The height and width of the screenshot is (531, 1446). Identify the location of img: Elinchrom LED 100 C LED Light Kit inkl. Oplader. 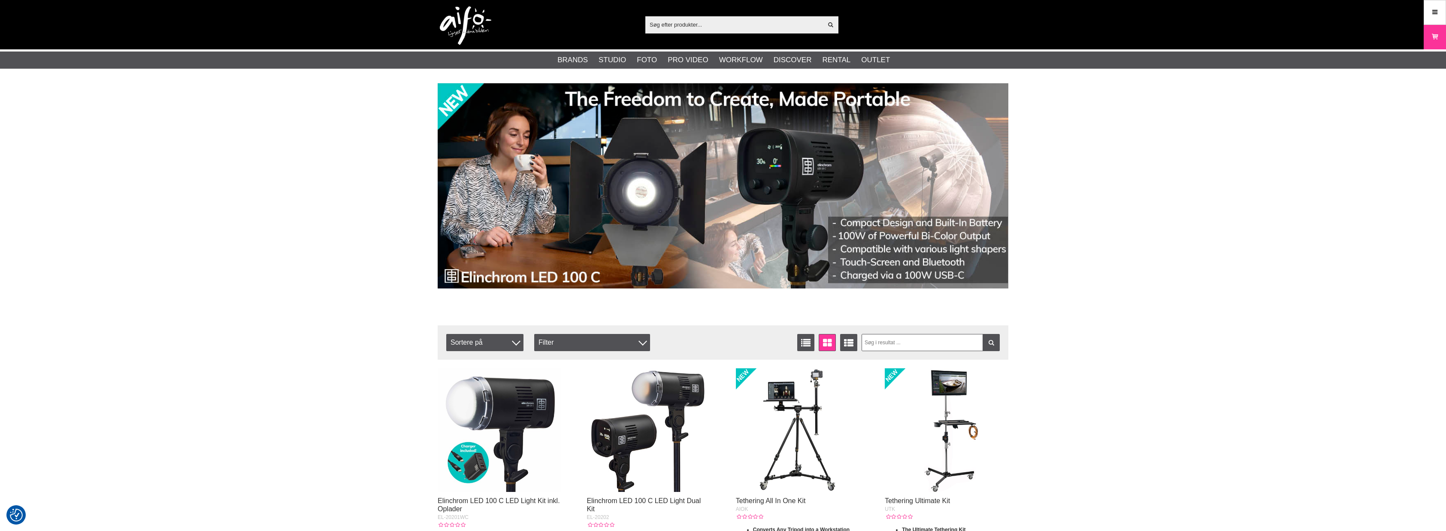
(499, 430).